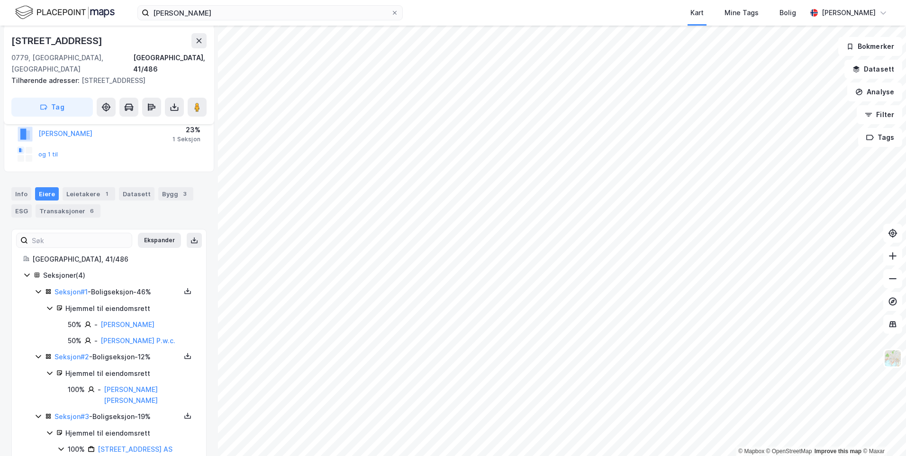  What do you see at coordinates (838, 451) in the screenshot?
I see `a: Improve this map` at bounding box center [838, 451].